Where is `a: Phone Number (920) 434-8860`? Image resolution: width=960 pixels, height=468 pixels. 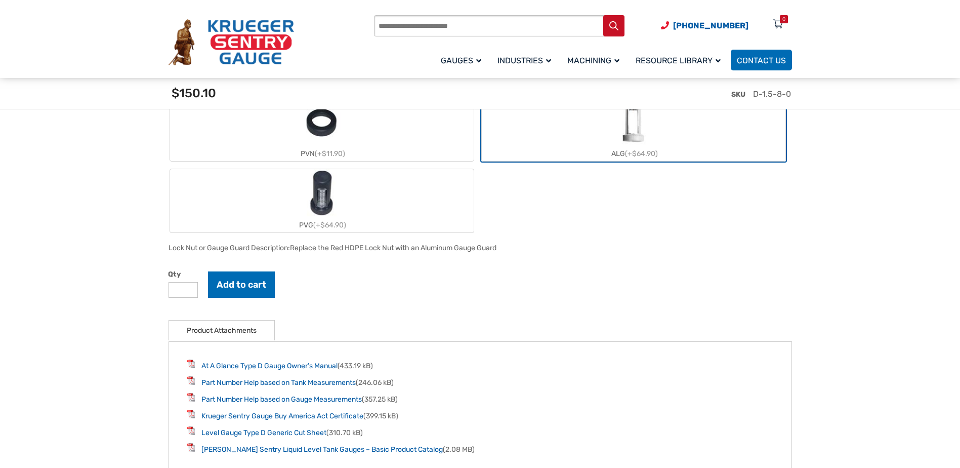
a: Phone Number (920) 434-8860 is located at coordinates (704, 25).